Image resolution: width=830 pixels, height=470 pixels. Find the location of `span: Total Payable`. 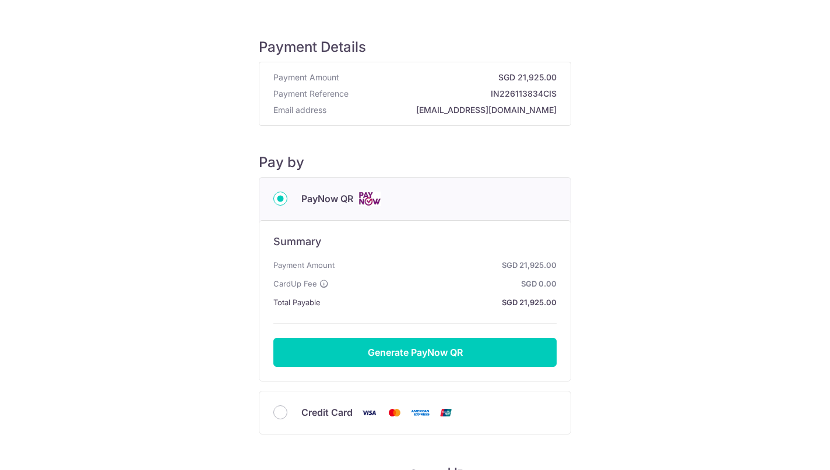

span: Total Payable is located at coordinates (297, 303).